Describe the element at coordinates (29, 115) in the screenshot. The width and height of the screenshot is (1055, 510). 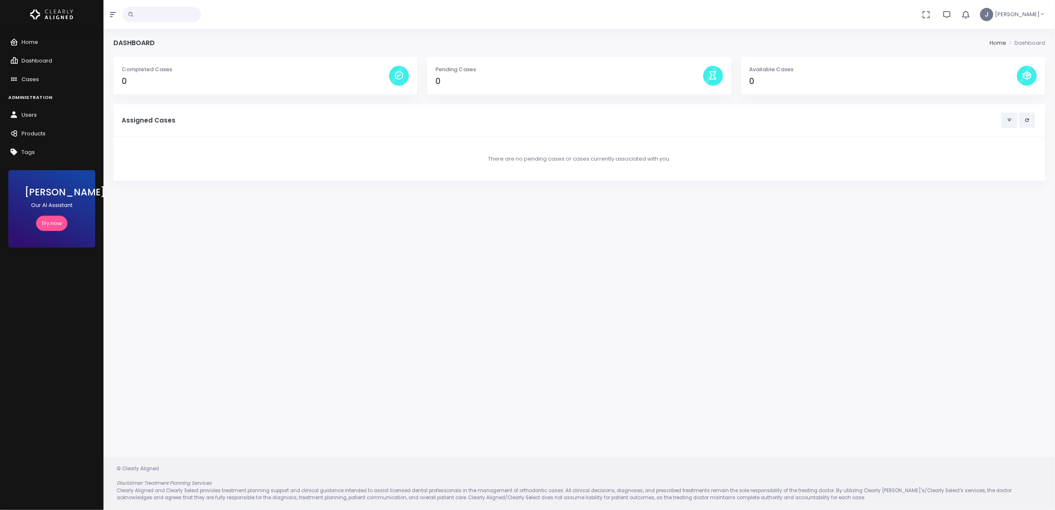
I see `span: Users` at that location.